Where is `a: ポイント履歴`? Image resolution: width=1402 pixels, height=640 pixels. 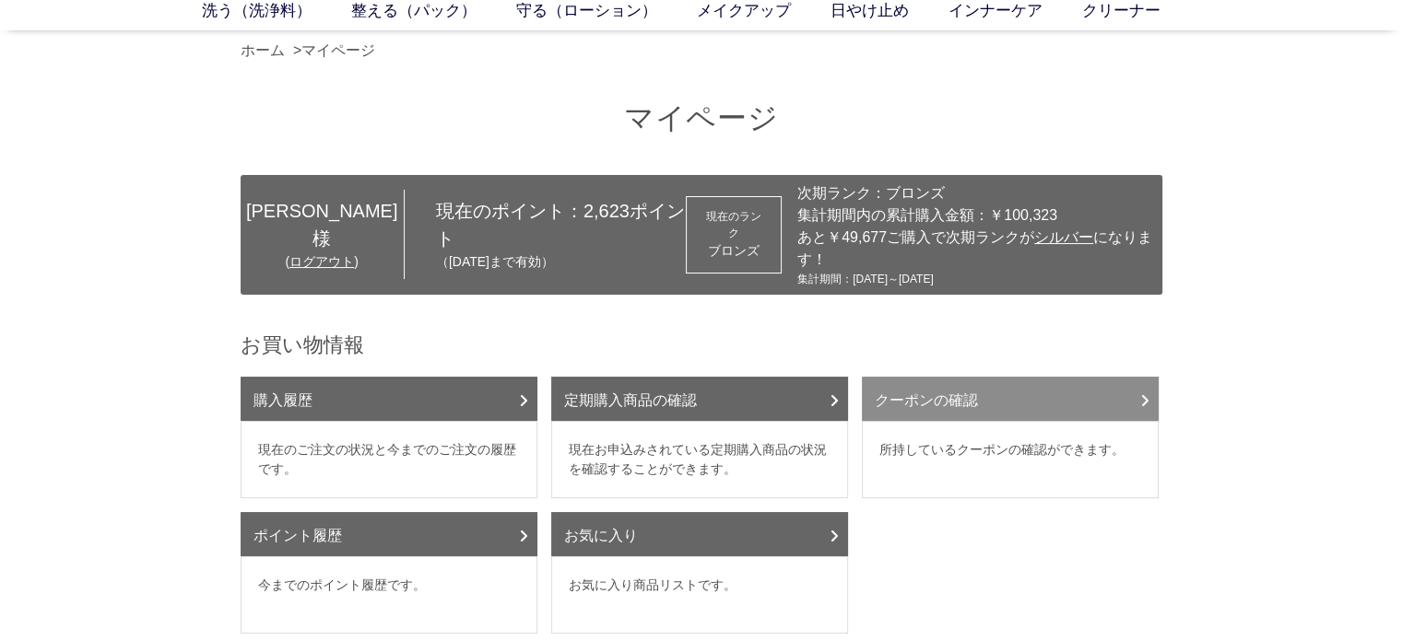
a: ポイント履歴 is located at coordinates (389, 534).